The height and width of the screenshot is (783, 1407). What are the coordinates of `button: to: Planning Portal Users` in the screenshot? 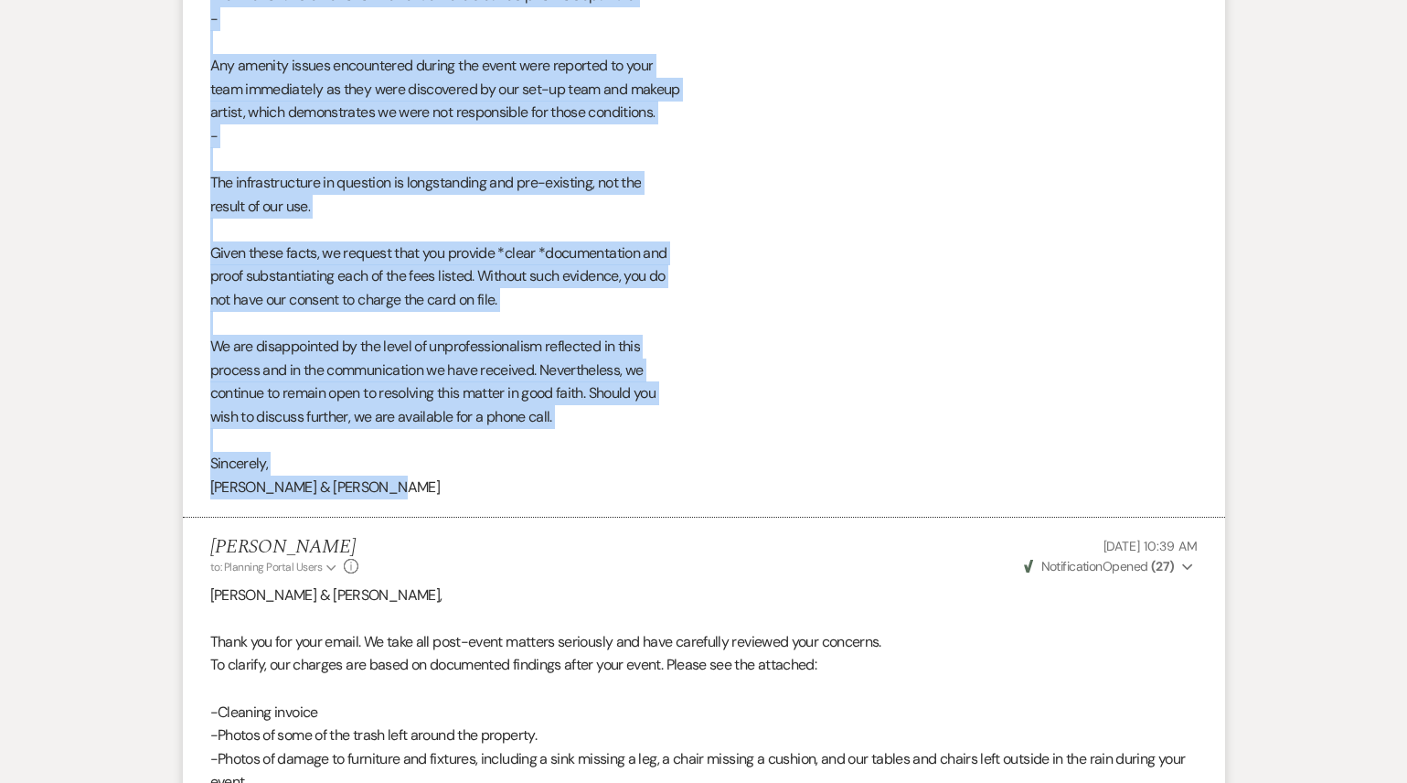 It's located at (275, 567).